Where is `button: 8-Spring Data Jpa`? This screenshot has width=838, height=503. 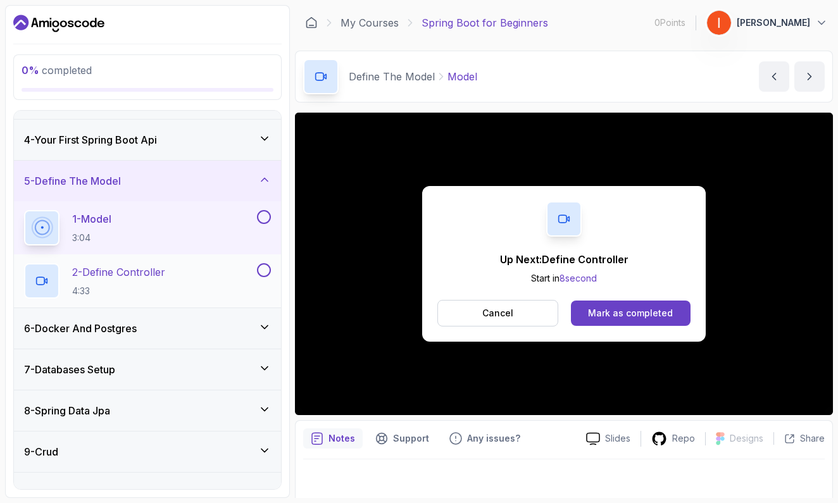
button: 8-Spring Data Jpa is located at coordinates (148, 411).